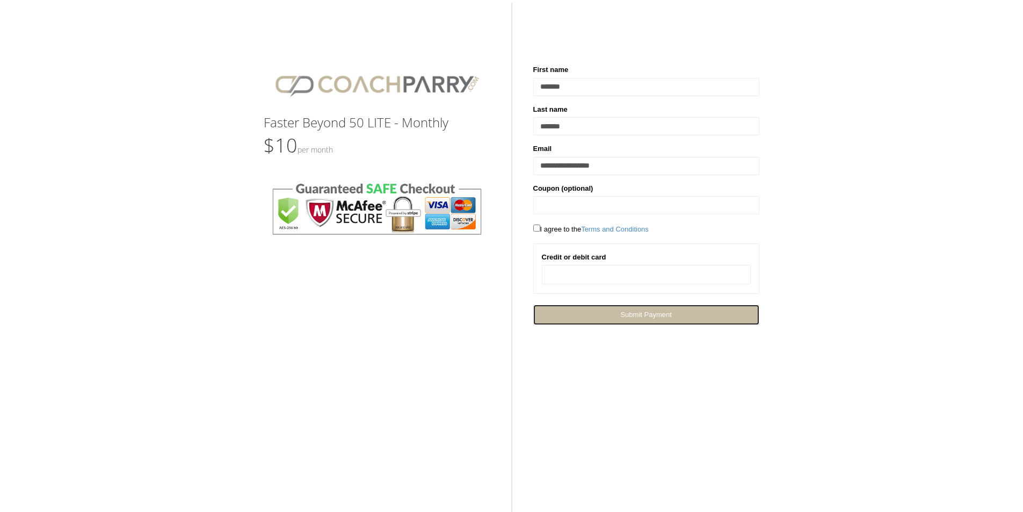  What do you see at coordinates (376, 84) in the screenshot?
I see `img: CPlogo.png` at bounding box center [376, 84].